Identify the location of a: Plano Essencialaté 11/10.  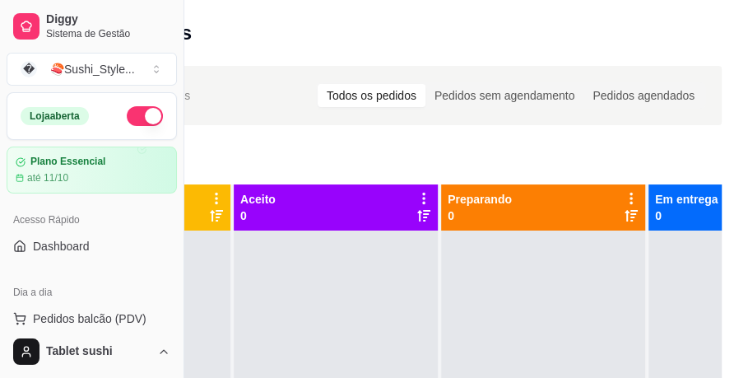
(91, 170).